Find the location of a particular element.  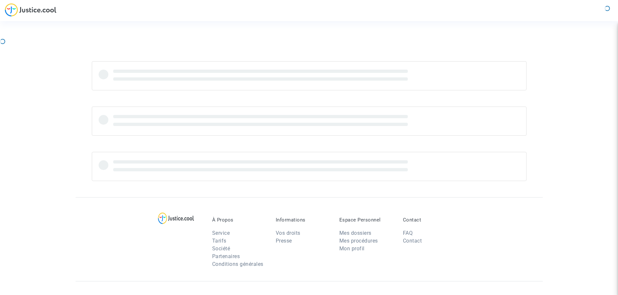

a: Contact is located at coordinates (412, 241).